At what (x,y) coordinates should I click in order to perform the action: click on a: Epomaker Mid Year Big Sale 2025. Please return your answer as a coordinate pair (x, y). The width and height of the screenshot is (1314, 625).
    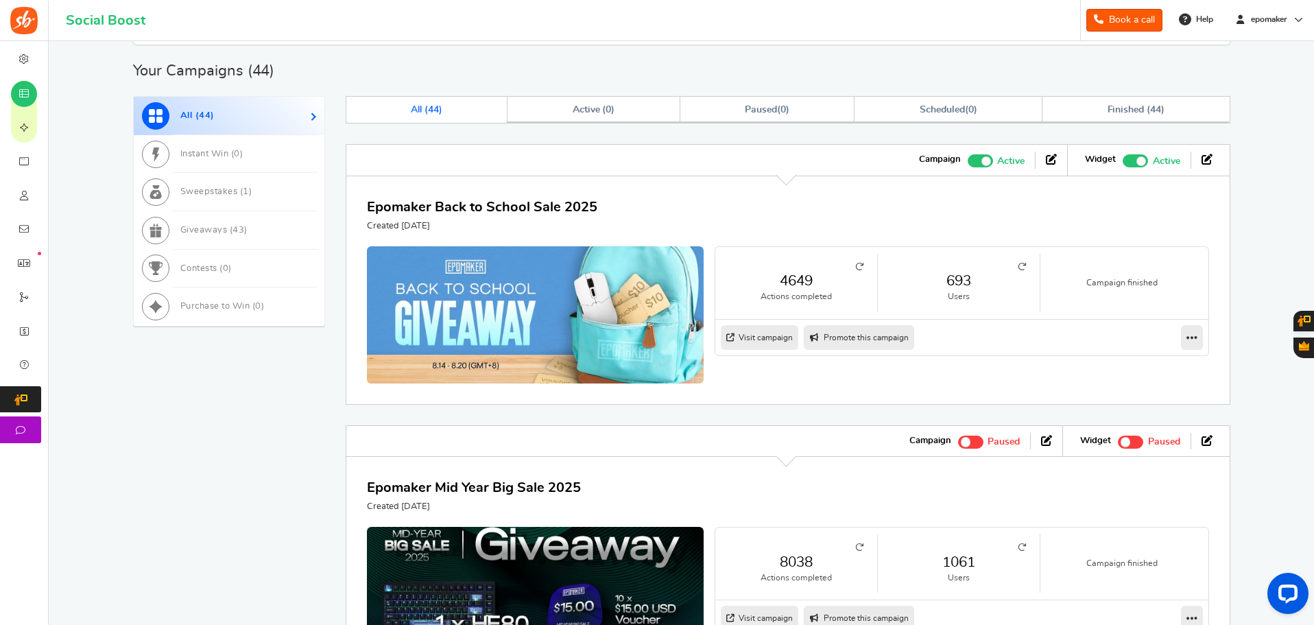
    Looking at the image, I should click on (474, 488).